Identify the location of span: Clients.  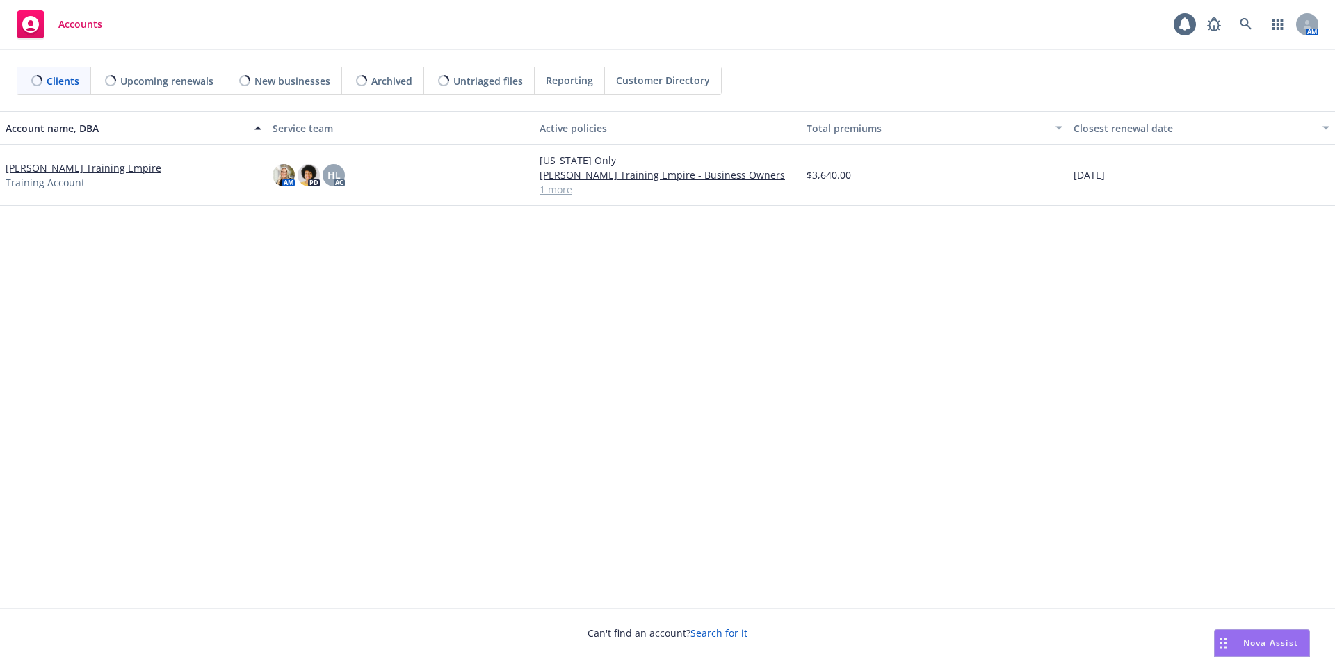
(63, 81).